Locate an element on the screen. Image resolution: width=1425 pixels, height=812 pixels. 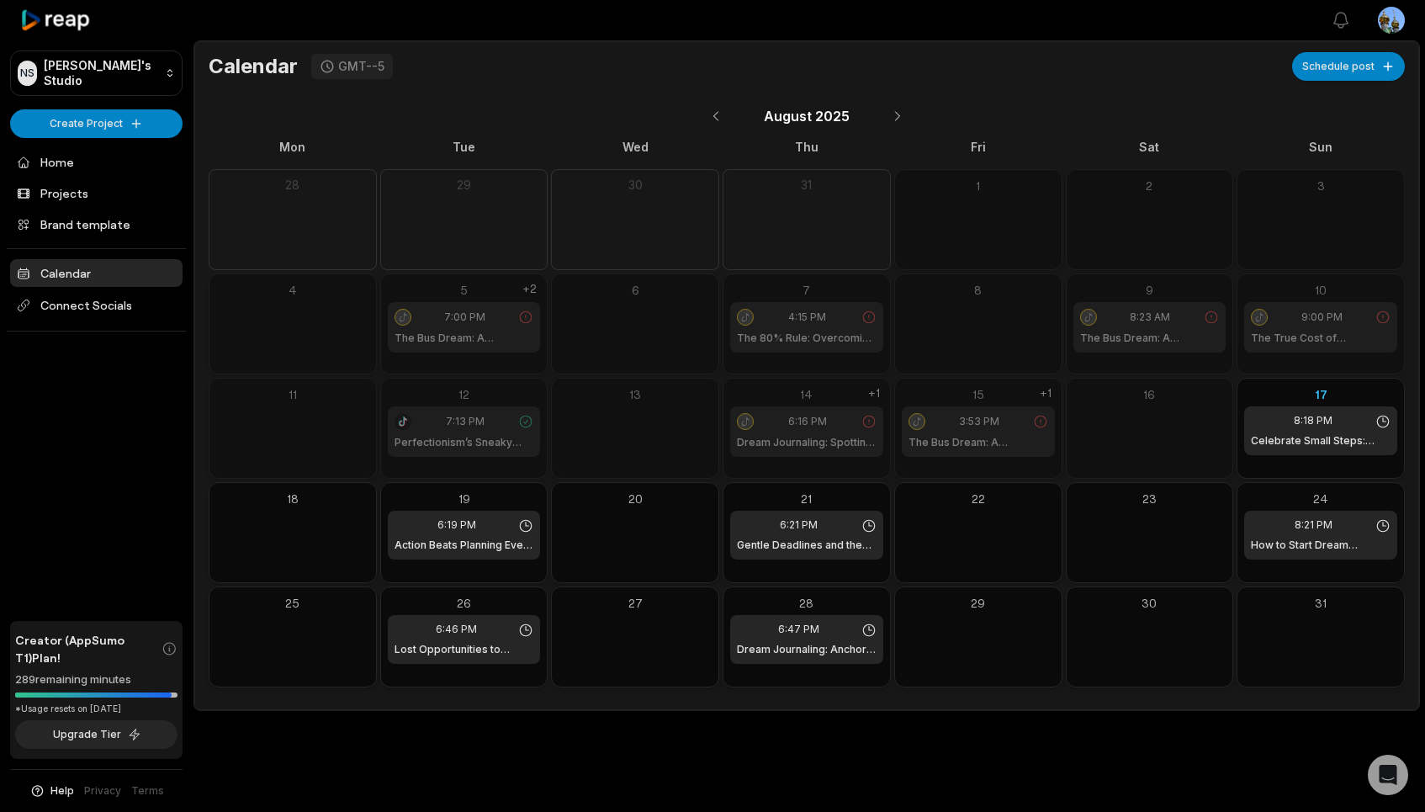
h1: Dream Journaling: Spotting Patterns is located at coordinates (807, 442).